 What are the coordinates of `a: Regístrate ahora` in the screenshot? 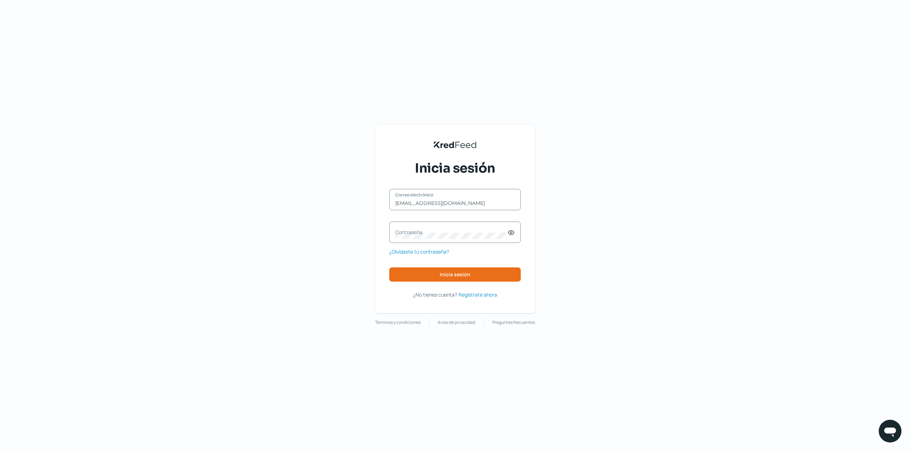 It's located at (478, 295).